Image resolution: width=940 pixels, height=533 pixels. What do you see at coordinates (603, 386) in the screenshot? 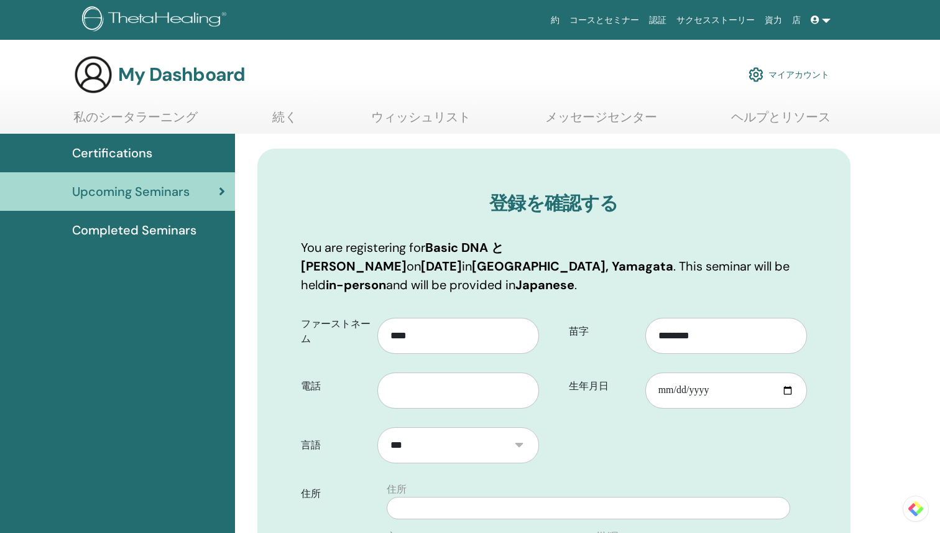
I see `label: 生年月日` at bounding box center [603, 386].